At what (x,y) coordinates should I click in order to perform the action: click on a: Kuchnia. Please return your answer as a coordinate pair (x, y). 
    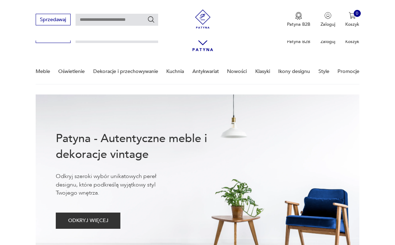
    Looking at the image, I should click on (175, 71).